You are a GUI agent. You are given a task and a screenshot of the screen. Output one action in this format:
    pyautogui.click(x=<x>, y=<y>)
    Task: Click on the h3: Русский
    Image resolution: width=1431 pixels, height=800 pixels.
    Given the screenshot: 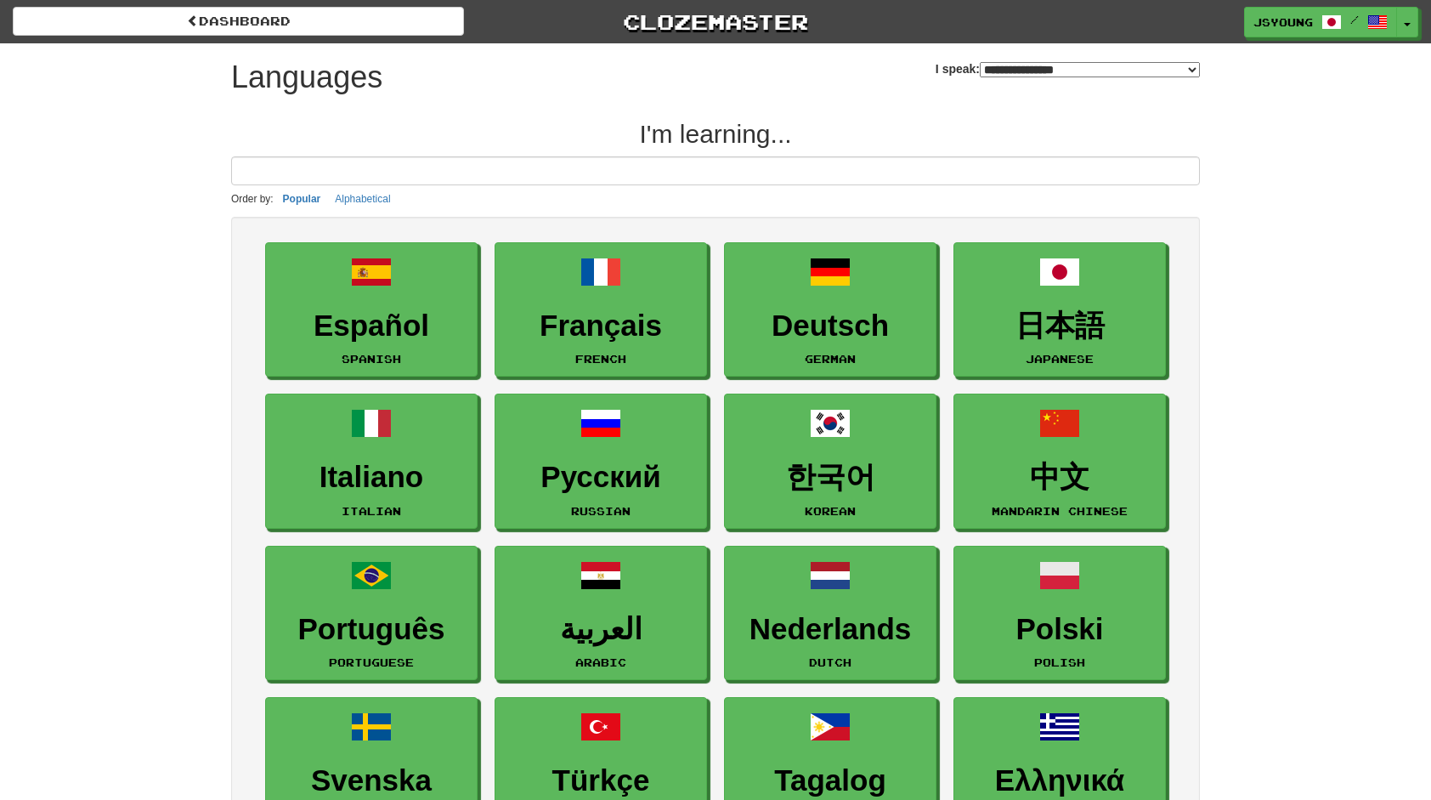 What is the action you would take?
    pyautogui.click(x=601, y=477)
    